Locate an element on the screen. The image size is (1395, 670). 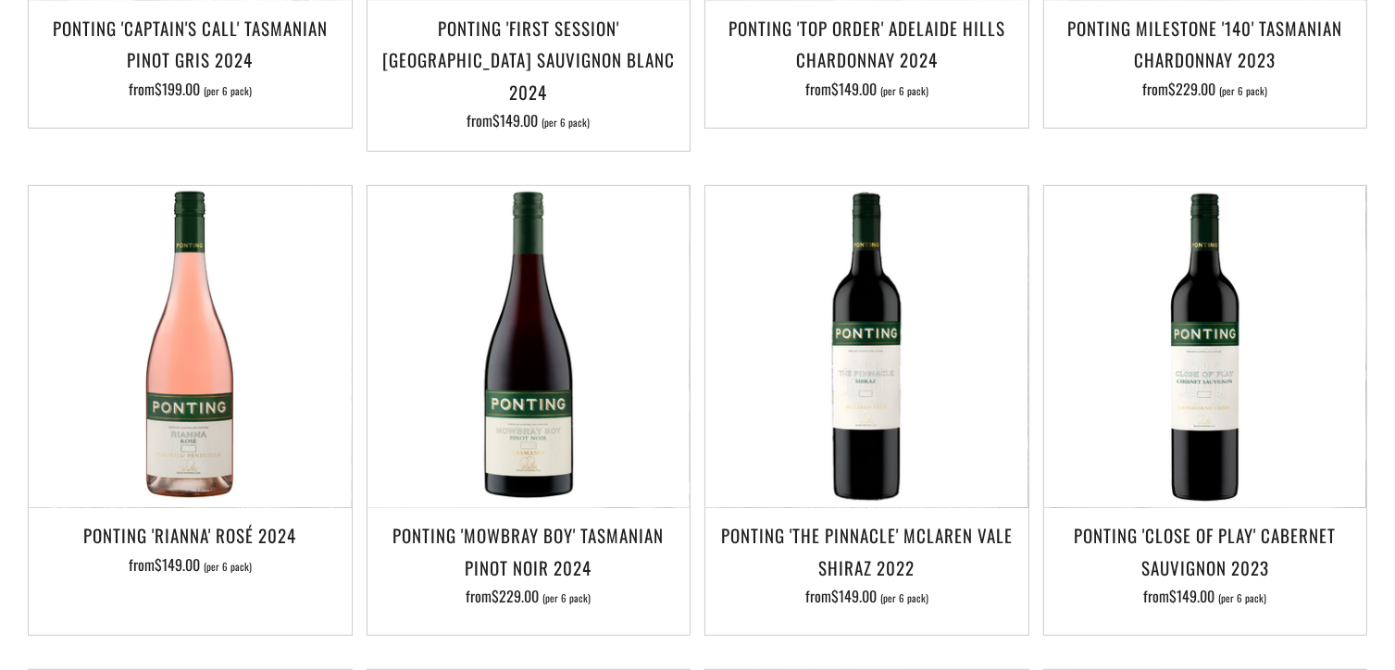
h3: Ponting 'Mowbray Boy' Tasmanian Pinot Noir 2024 is located at coordinates (528, 551).